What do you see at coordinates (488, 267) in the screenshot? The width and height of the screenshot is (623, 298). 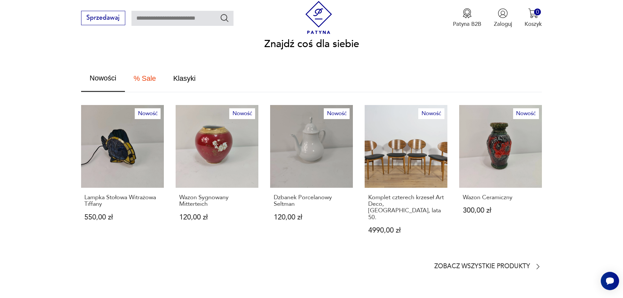 I see `a: Zobacz wszystkie produkty` at bounding box center [488, 267].